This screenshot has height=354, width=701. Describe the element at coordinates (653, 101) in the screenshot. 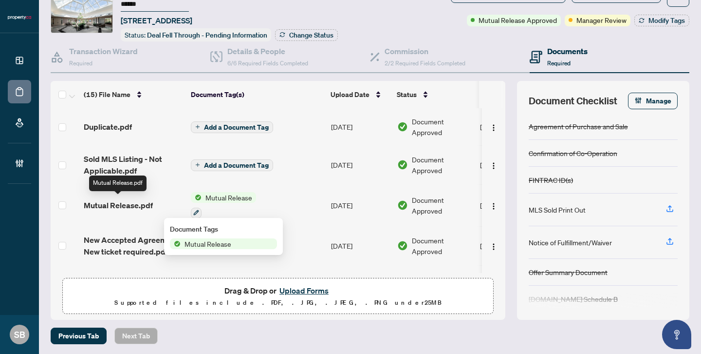

I see `button: Manage` at that location.